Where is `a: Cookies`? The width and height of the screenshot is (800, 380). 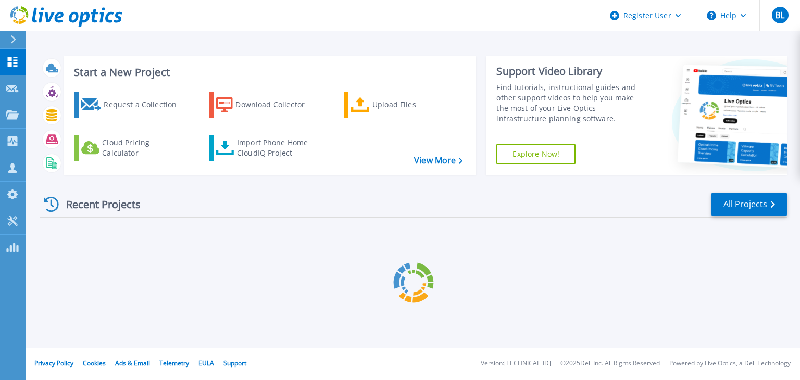 a: Cookies is located at coordinates (94, 363).